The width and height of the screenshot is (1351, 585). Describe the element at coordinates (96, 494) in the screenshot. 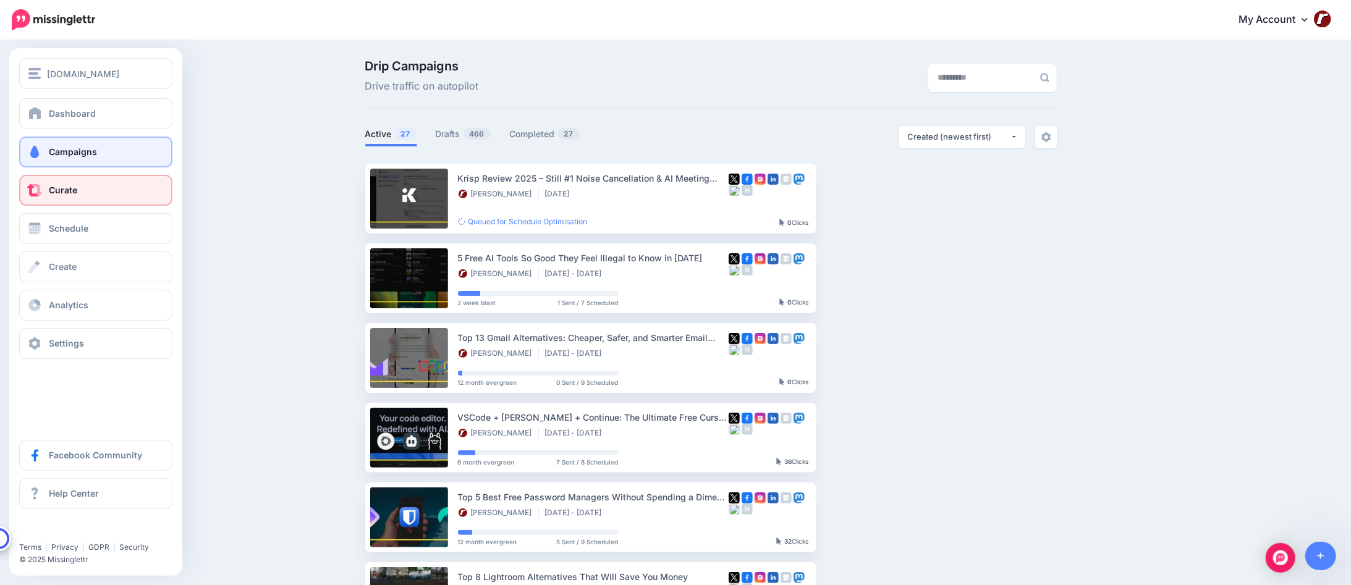

I see `a: Help Center` at that location.